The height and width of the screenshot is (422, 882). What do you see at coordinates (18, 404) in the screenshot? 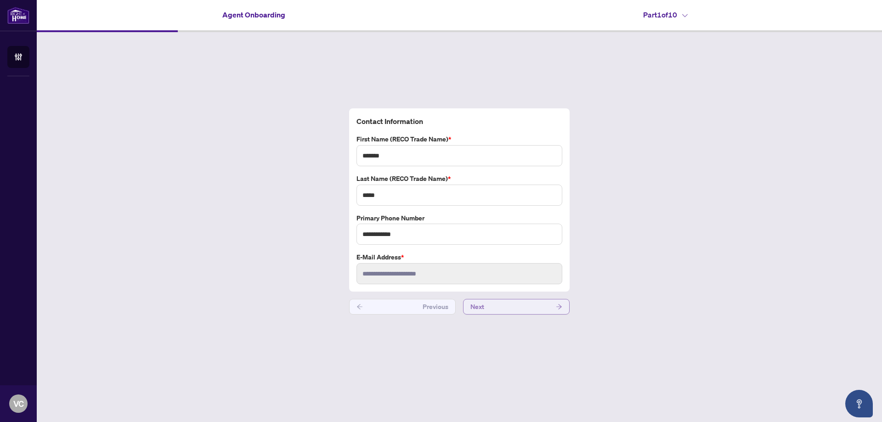
I see `span: VC` at bounding box center [18, 404].